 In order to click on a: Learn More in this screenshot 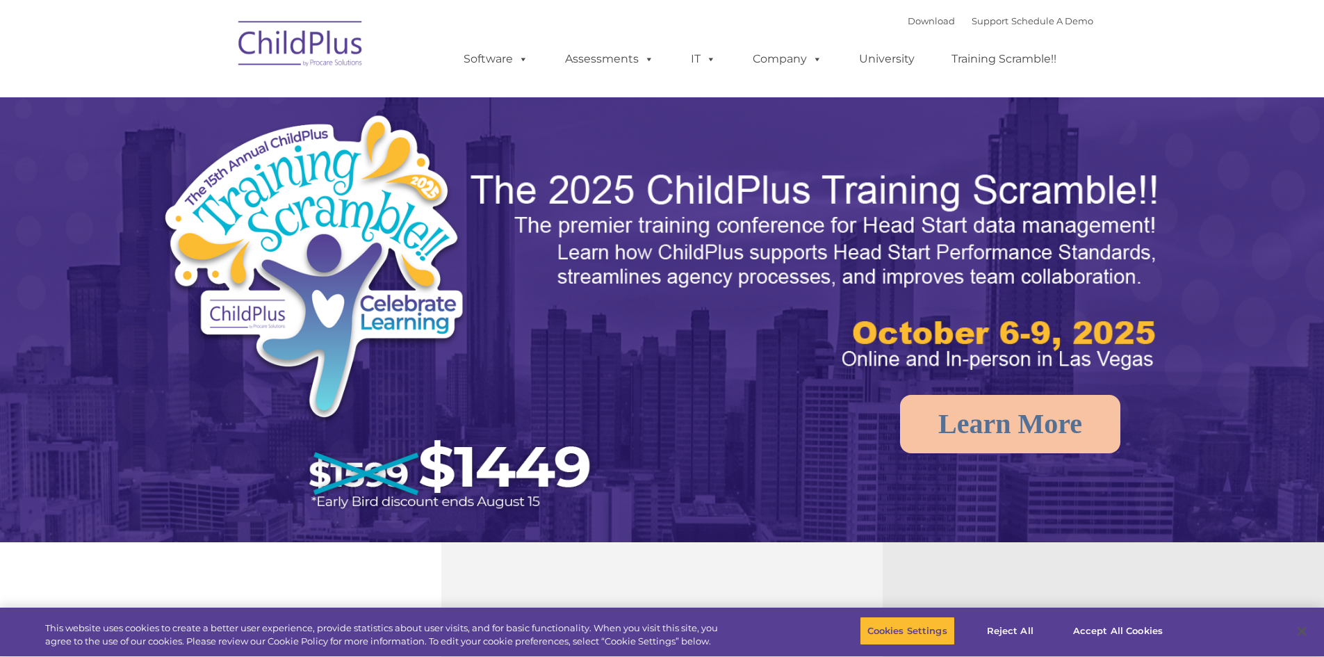, I will do `click(1010, 424)`.